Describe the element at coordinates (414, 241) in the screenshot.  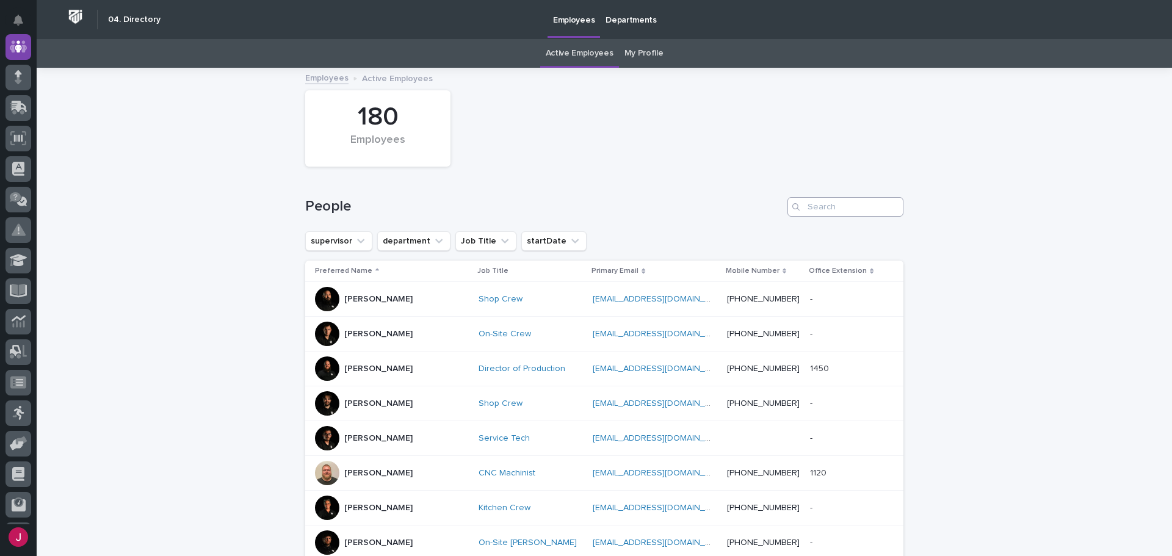
I see `button: department` at that location.